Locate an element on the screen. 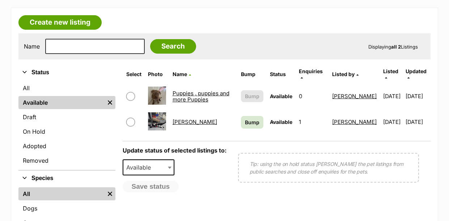 This screenshot has width=449, height=221. a: Listed is located at coordinates (390, 74).